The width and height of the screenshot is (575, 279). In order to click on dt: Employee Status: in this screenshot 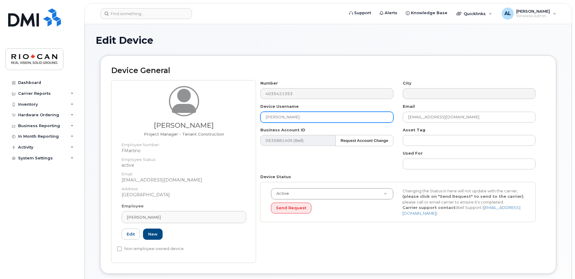, I will do `click(184, 158)`.